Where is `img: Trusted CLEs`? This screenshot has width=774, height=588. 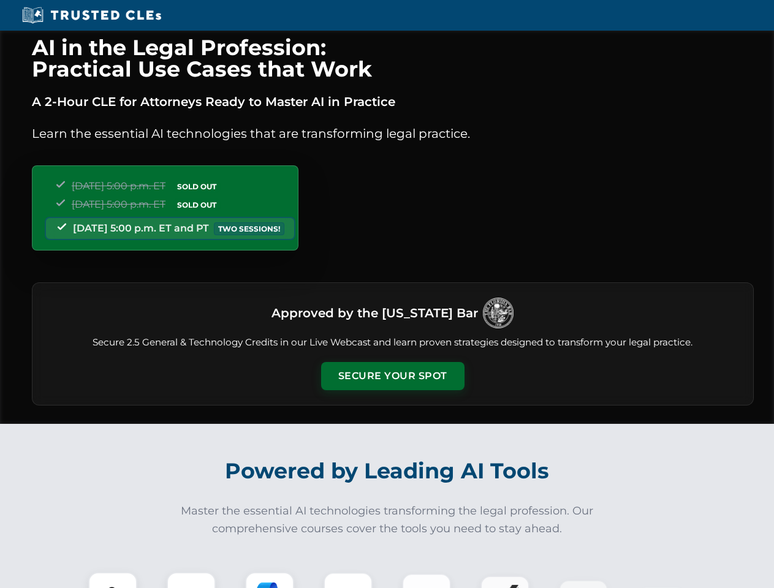
img: Trusted CLEs is located at coordinates (91, 15).